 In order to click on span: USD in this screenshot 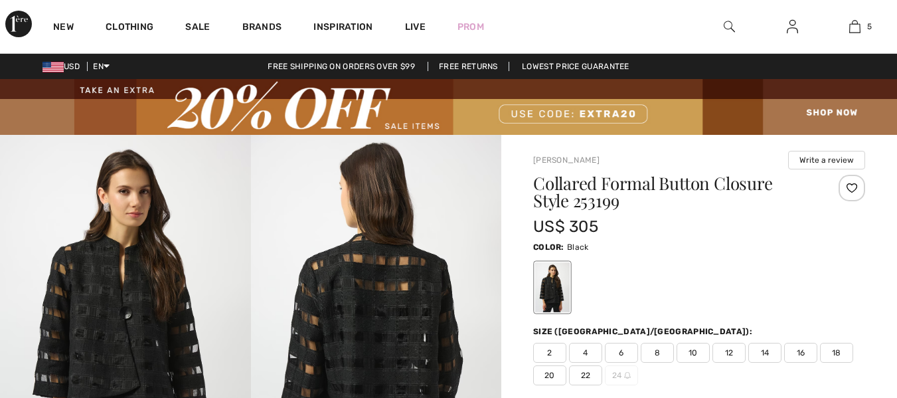, I will do `click(64, 66)`.